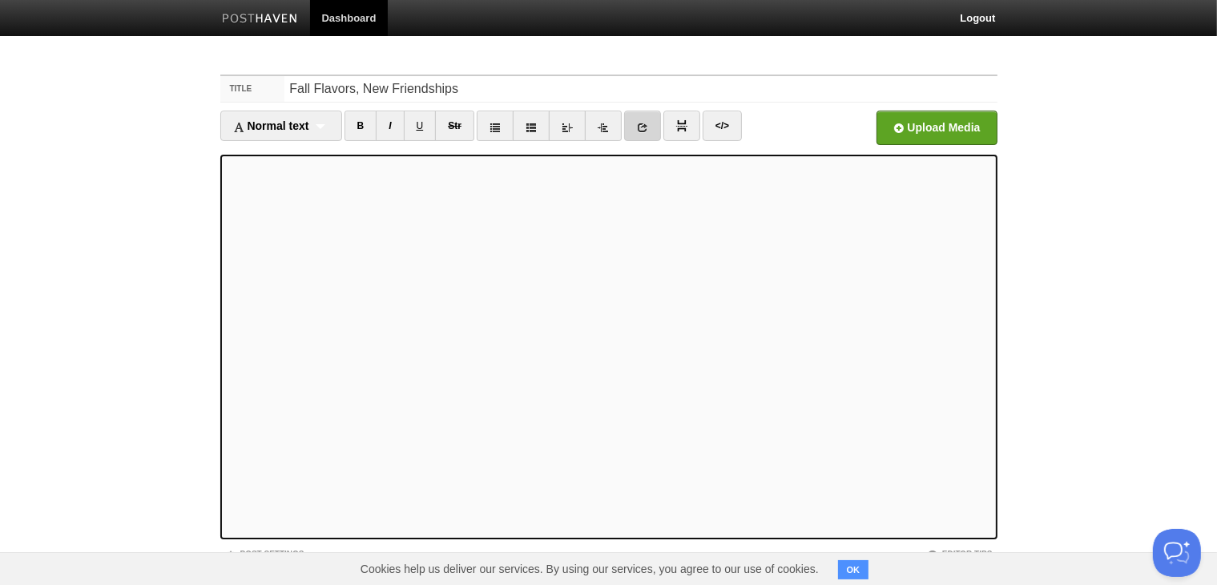  What do you see at coordinates (682, 126) in the screenshot?
I see `img: pagebreak-icon.png` at bounding box center [682, 126].